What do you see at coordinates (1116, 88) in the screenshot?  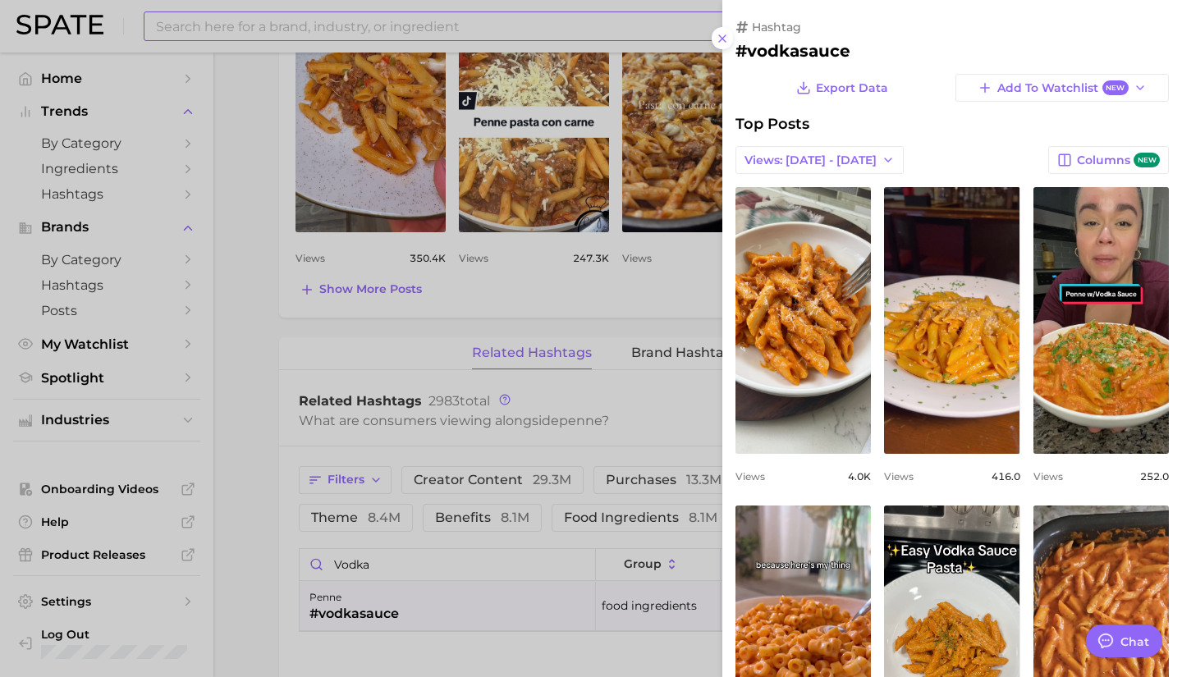 I see `span: New` at bounding box center [1116, 88].